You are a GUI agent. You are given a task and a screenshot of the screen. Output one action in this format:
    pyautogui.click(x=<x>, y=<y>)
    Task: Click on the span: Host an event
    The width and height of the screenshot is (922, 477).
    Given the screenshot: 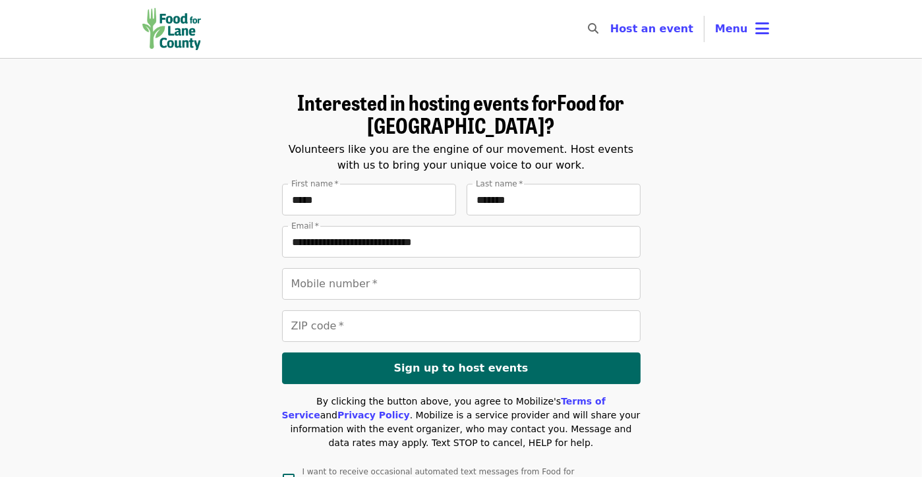 What is the action you would take?
    pyautogui.click(x=652, y=28)
    